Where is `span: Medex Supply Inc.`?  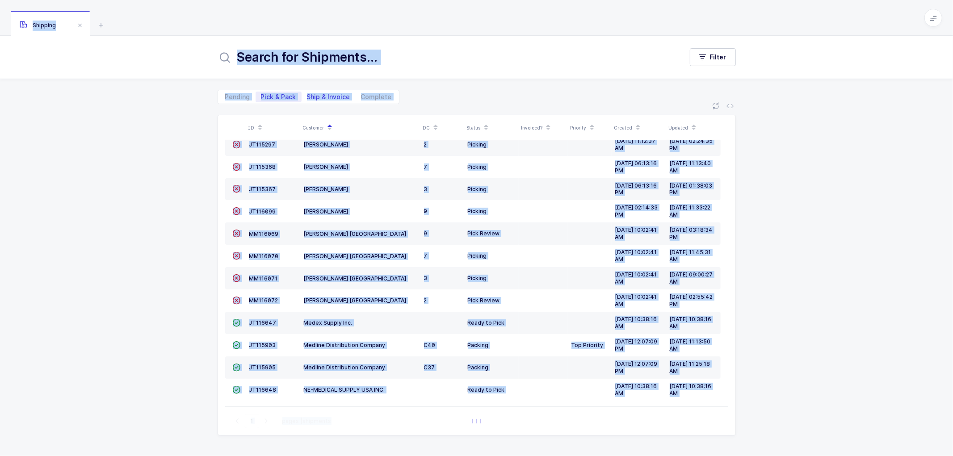
span: Medex Supply Inc. is located at coordinates (328, 323).